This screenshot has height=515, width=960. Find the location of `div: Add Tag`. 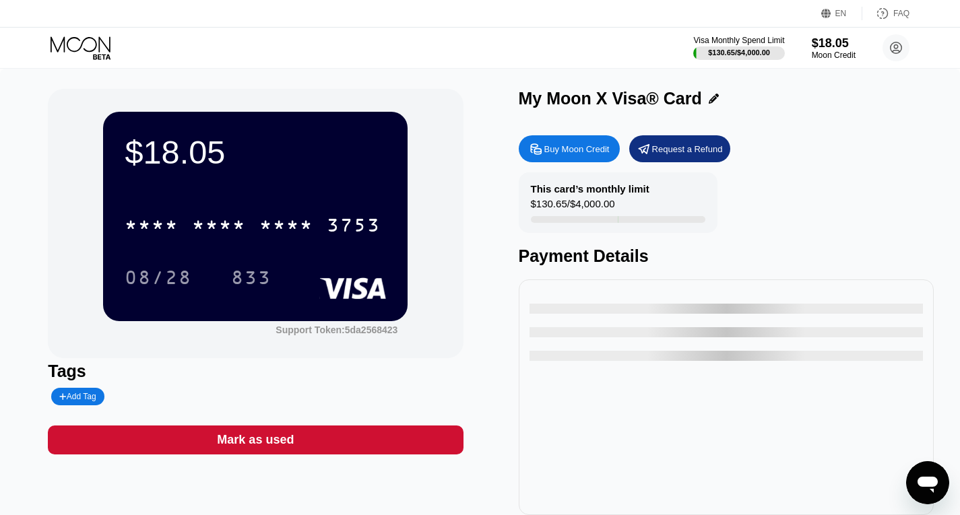

div: Add Tag is located at coordinates (77, 397).